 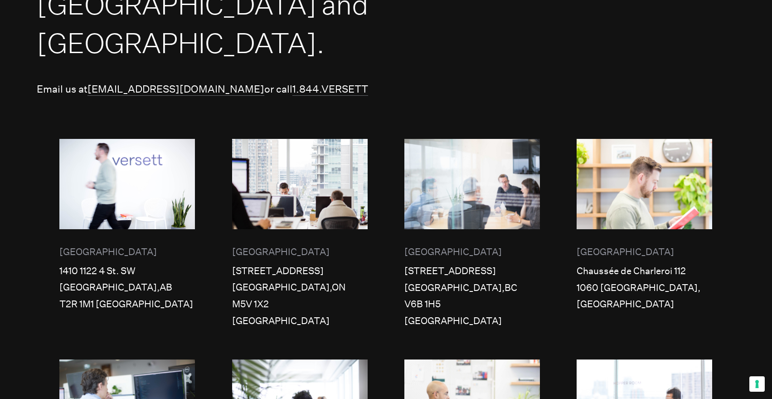 What do you see at coordinates (300, 184) in the screenshot?
I see `img: Toronto office` at bounding box center [300, 184].